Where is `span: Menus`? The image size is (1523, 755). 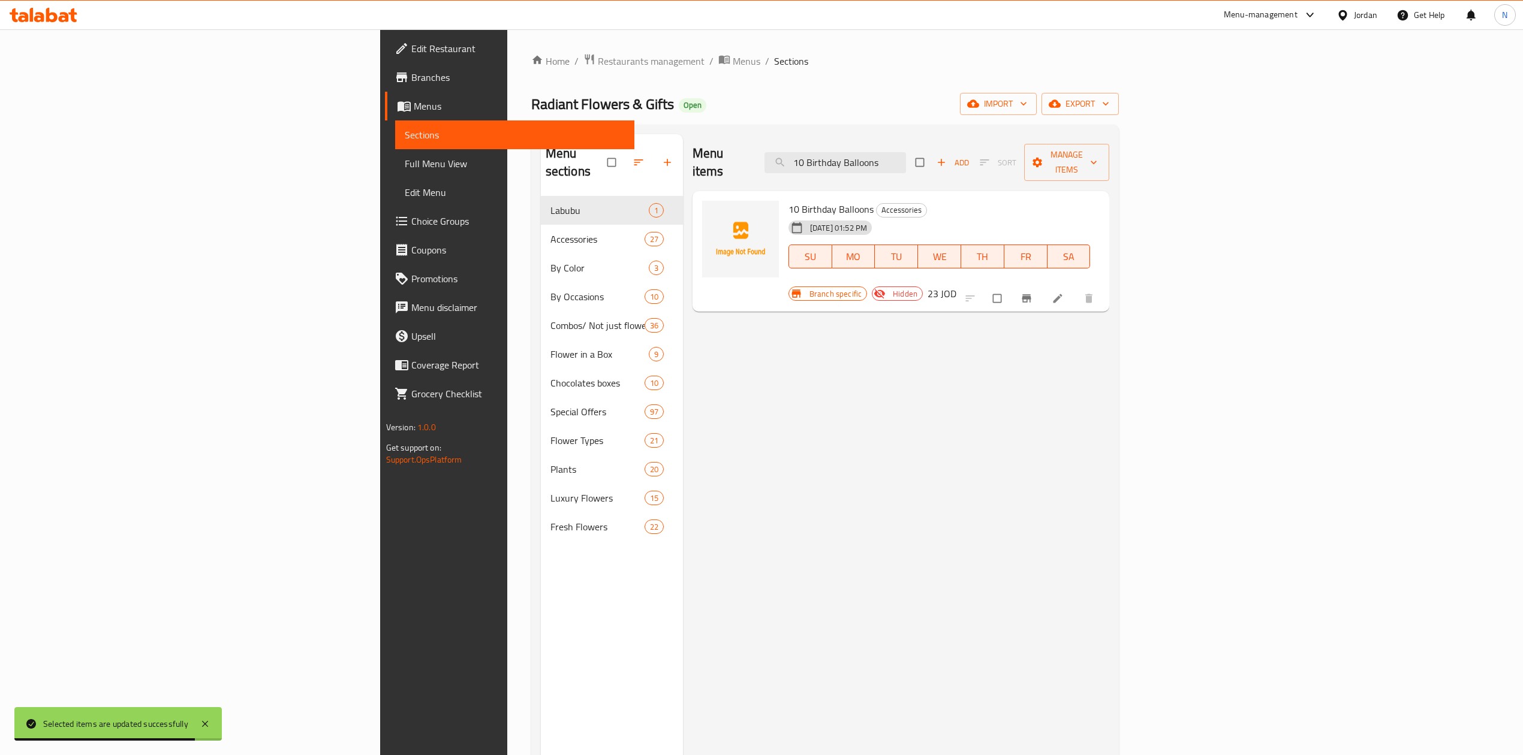 span: Menus is located at coordinates (519, 106).